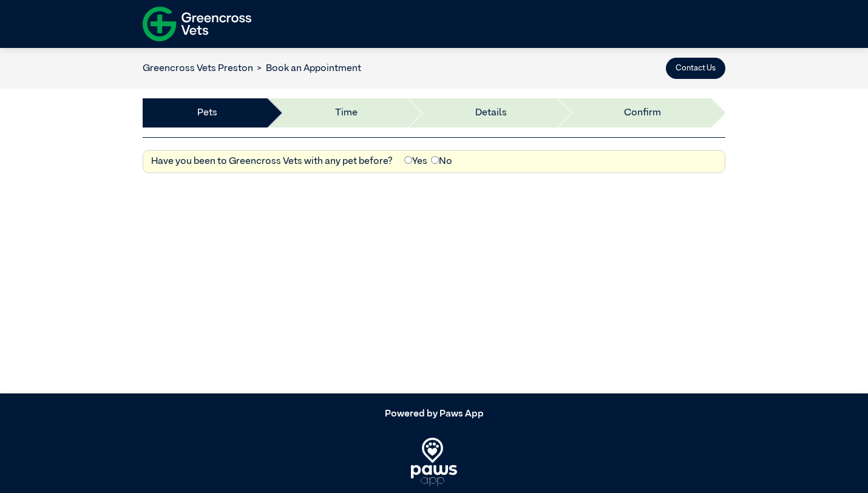 The height and width of the screenshot is (493, 868). Describe the element at coordinates (416, 162) in the screenshot. I see `label: Yes` at that location.